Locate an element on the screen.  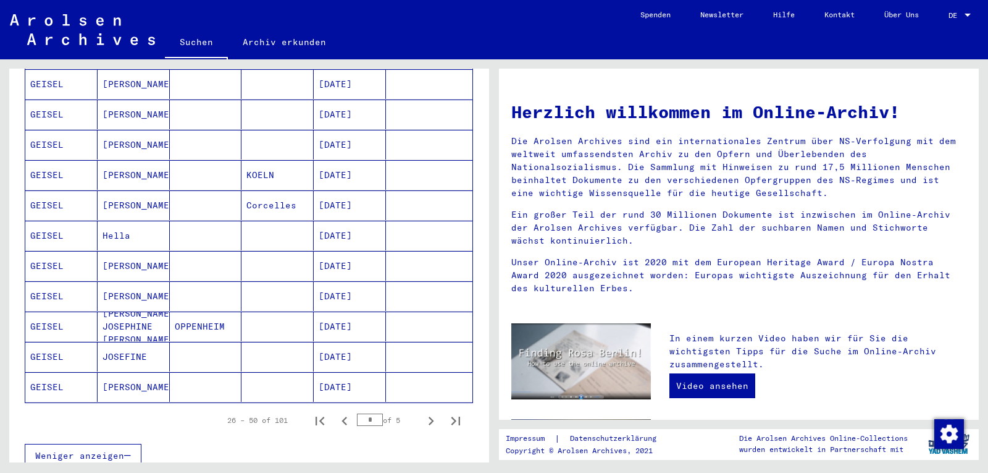
button: Weniger anzeigen is located at coordinates (83, 455).